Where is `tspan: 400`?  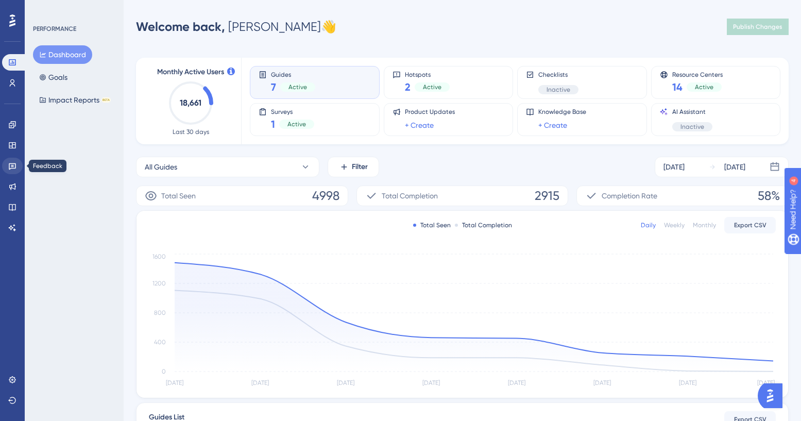
tspan: 400 is located at coordinates (160, 342).